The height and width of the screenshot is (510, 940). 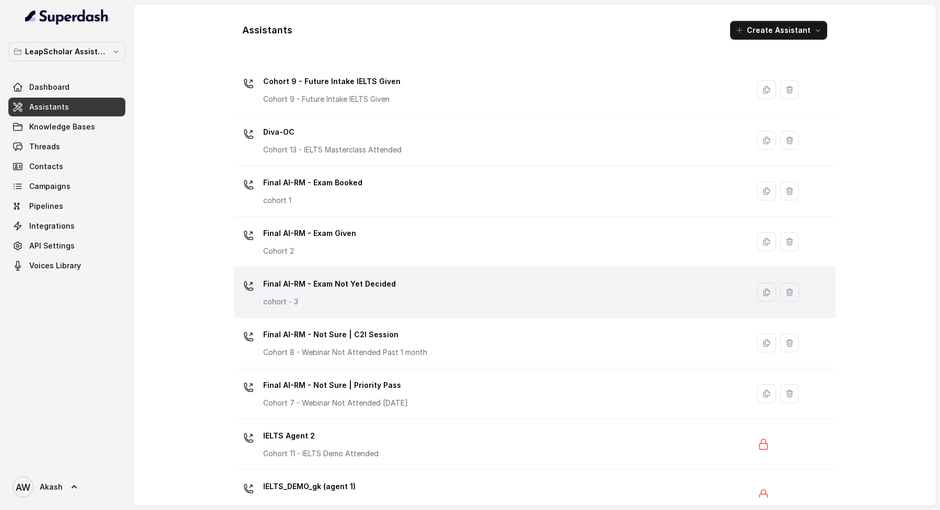 I want to click on button: LeapScholar Assistant, so click(x=67, y=52).